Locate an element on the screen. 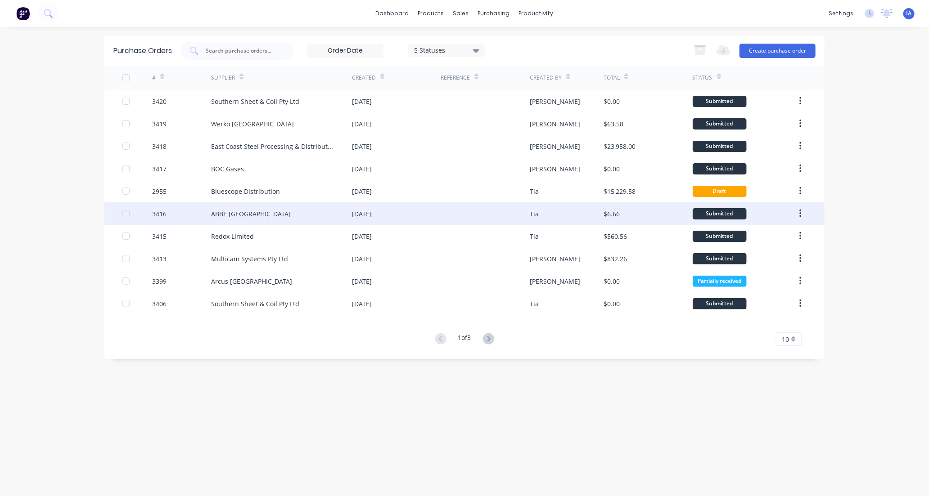 The height and width of the screenshot is (496, 929). div: products is located at coordinates (431, 14).